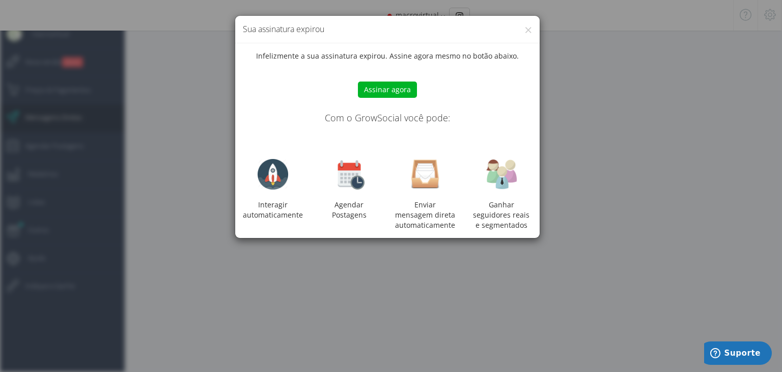 Image resolution: width=782 pixels, height=372 pixels. I want to click on div: Infelizmente a sua assinatura expirou. Assine agora mesmo no botão abaixo., so click(388, 141).